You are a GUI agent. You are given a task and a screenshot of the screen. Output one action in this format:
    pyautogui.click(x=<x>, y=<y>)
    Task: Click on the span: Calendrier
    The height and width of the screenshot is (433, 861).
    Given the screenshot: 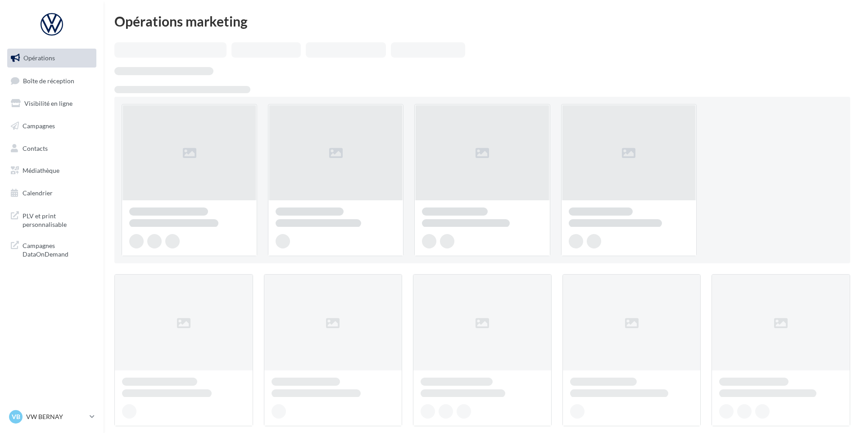 What is the action you would take?
    pyautogui.click(x=37, y=193)
    